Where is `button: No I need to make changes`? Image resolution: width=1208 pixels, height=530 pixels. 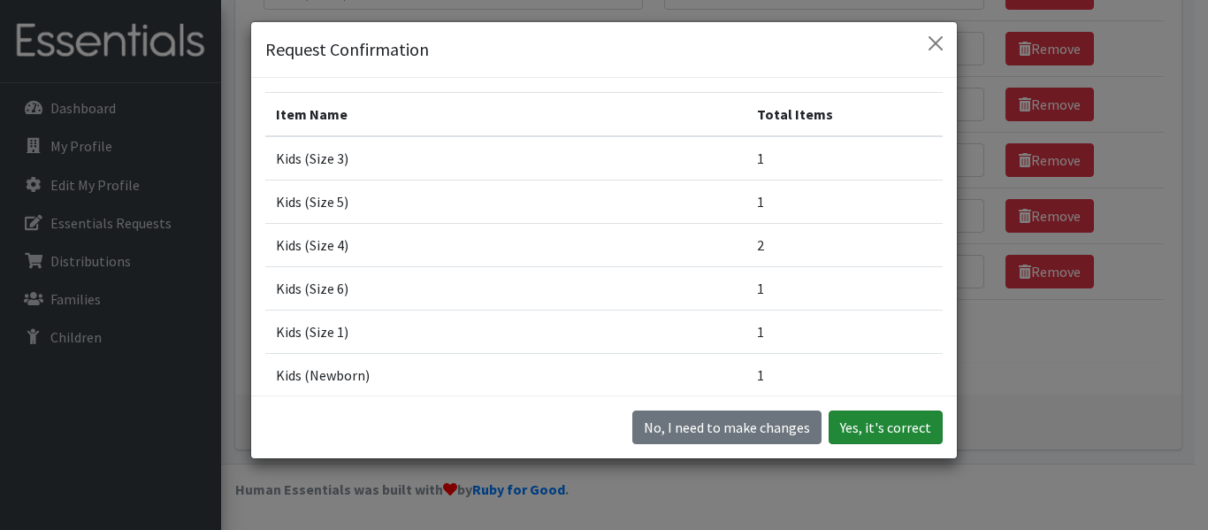 button: No I need to make changes is located at coordinates (727, 427).